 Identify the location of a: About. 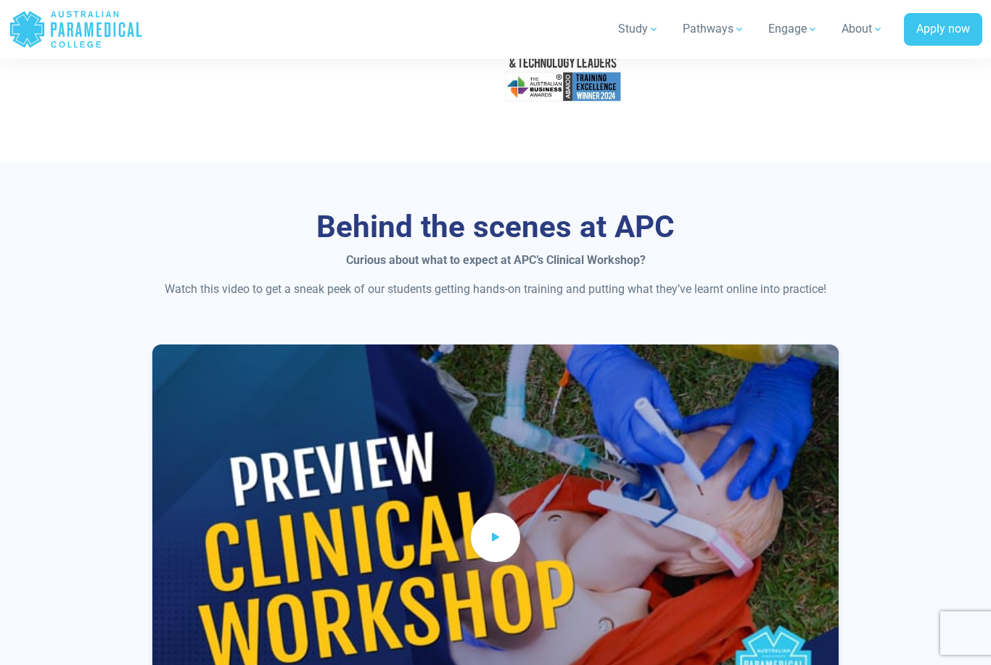
(862, 29).